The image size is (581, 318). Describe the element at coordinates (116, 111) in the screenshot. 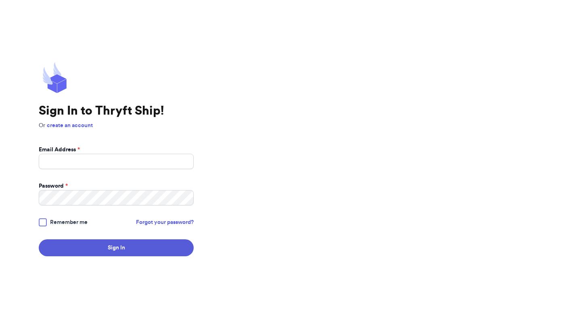

I see `h1: Sign In to Thryft Ship!` at that location.